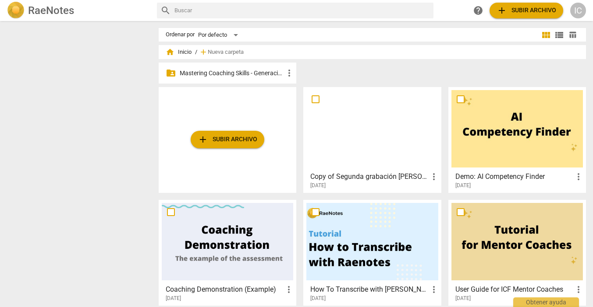 This screenshot has width=593, height=307. Describe the element at coordinates (170, 52) in the screenshot. I see `span: home` at that location.